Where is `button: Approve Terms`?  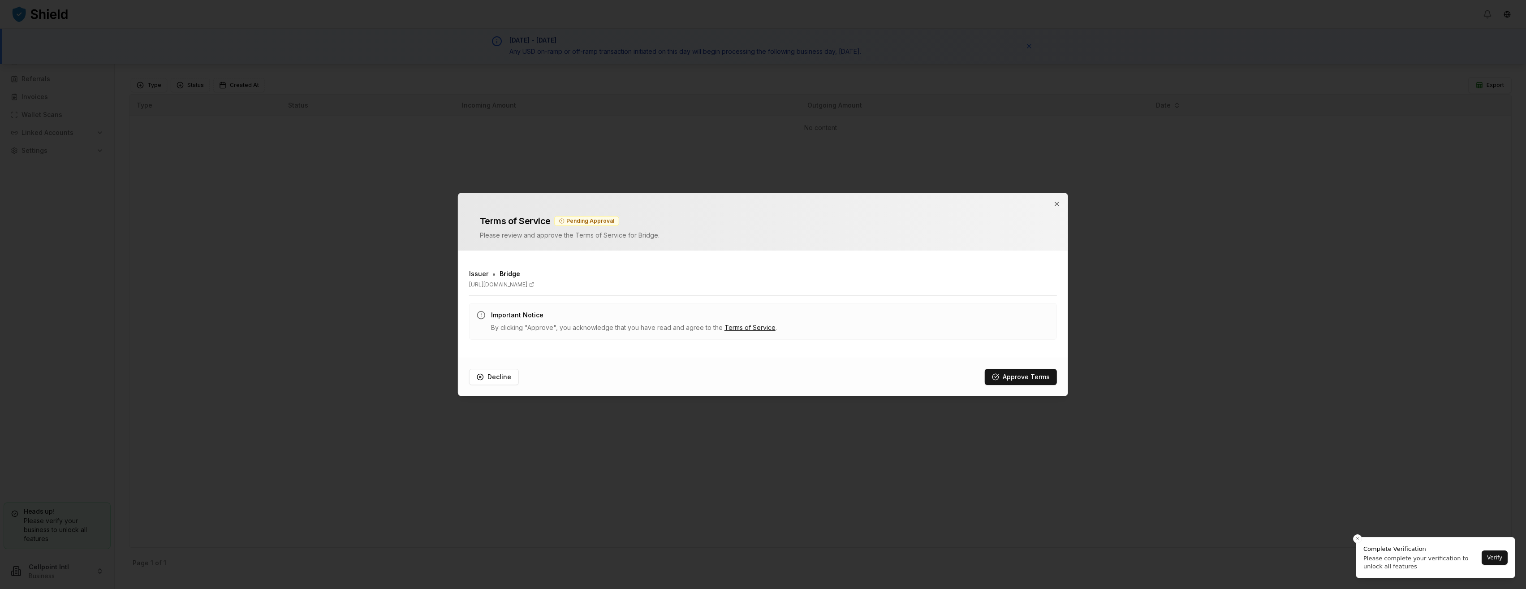 button: Approve Terms is located at coordinates (1021, 377).